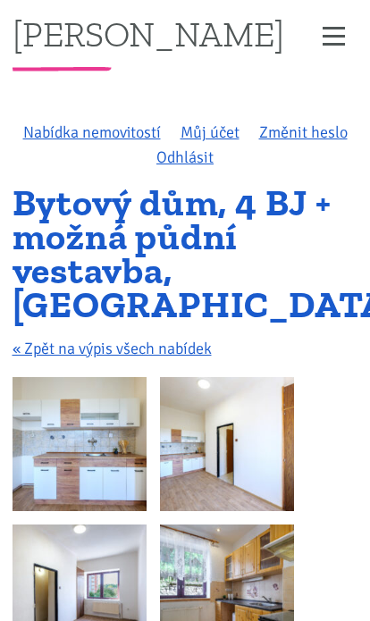 This screenshot has width=370, height=621. What do you see at coordinates (185, 157) in the screenshot?
I see `a: Odhlásit` at bounding box center [185, 157].